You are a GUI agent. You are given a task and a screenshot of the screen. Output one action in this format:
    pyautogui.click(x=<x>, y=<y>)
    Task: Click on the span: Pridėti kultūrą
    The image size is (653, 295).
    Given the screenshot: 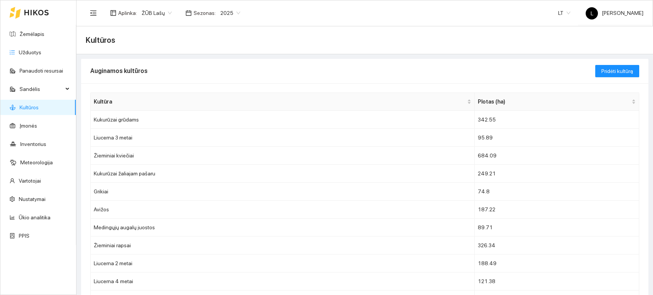 What is the action you would take?
    pyautogui.click(x=617, y=71)
    